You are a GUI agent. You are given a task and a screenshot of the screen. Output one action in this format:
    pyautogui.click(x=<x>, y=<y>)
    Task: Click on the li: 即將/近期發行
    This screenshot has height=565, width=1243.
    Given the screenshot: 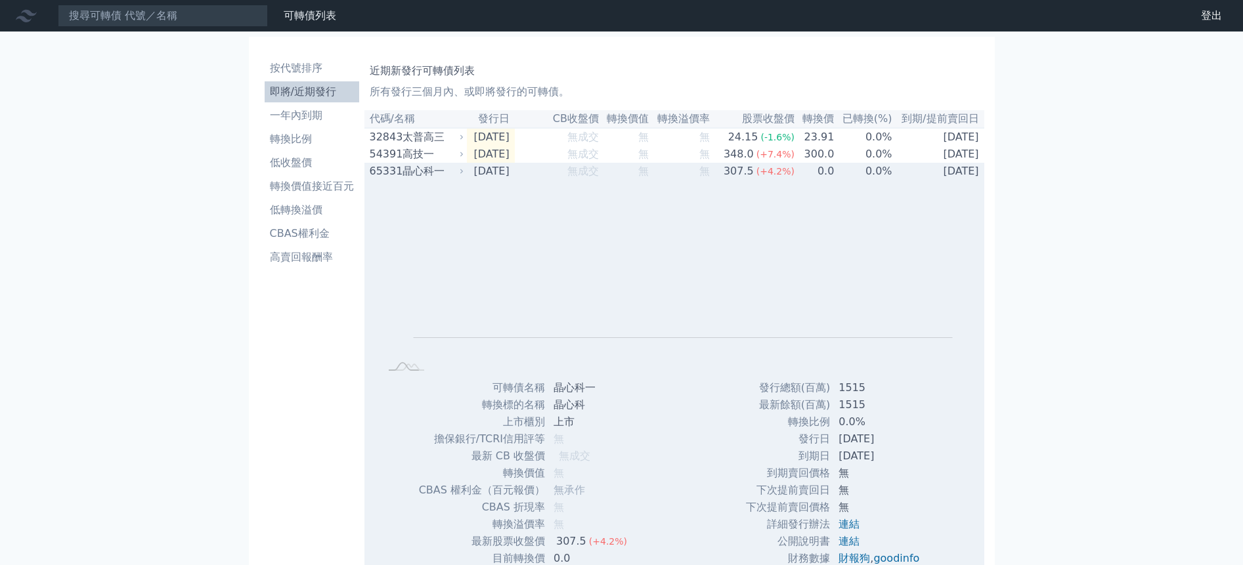 What is the action you would take?
    pyautogui.click(x=312, y=92)
    